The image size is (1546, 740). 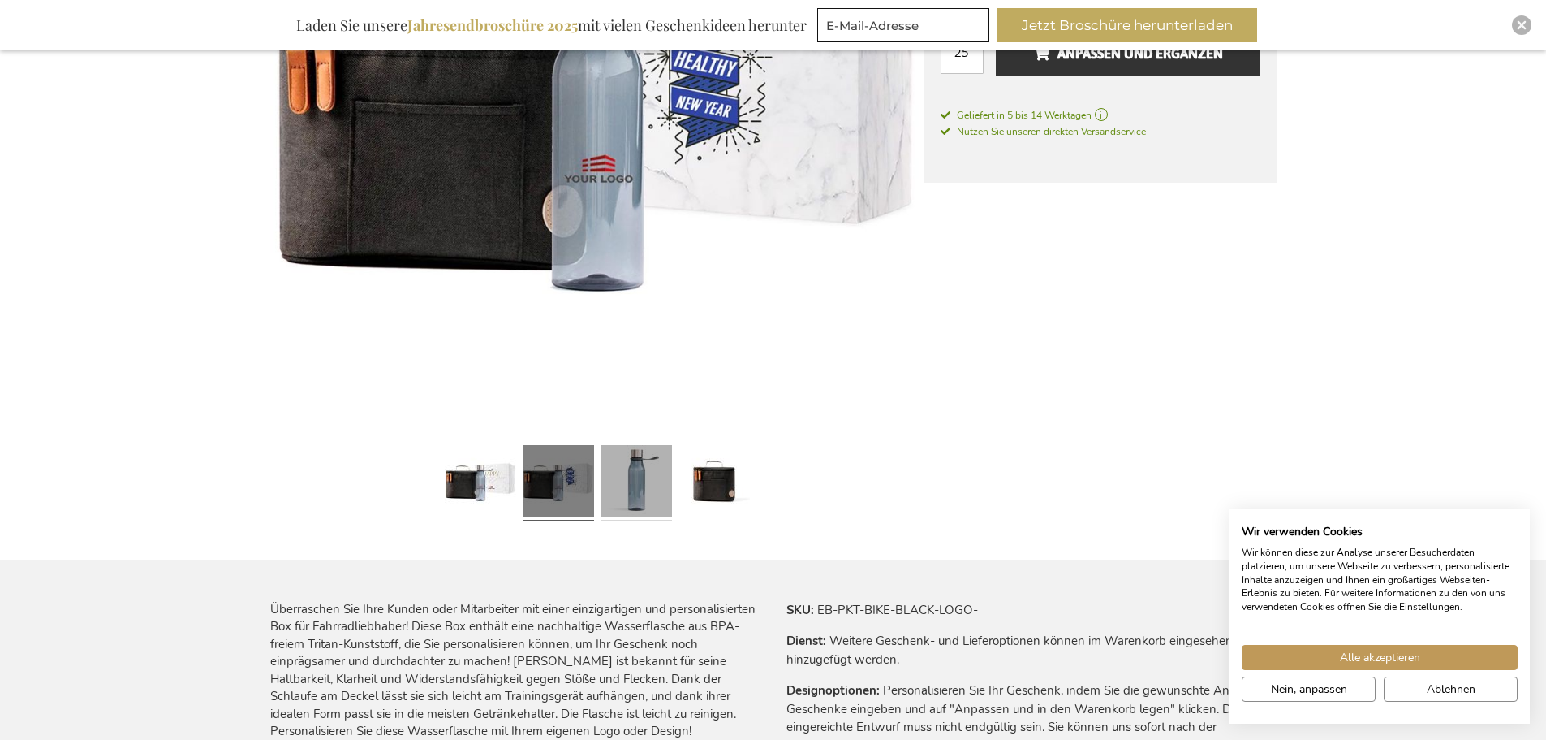 I want to click on p: Wir können diese zur Analyse unserer Besucherdaten platzieren, um unsere Webseite zu verbessern, ..., so click(x=1380, y=580).